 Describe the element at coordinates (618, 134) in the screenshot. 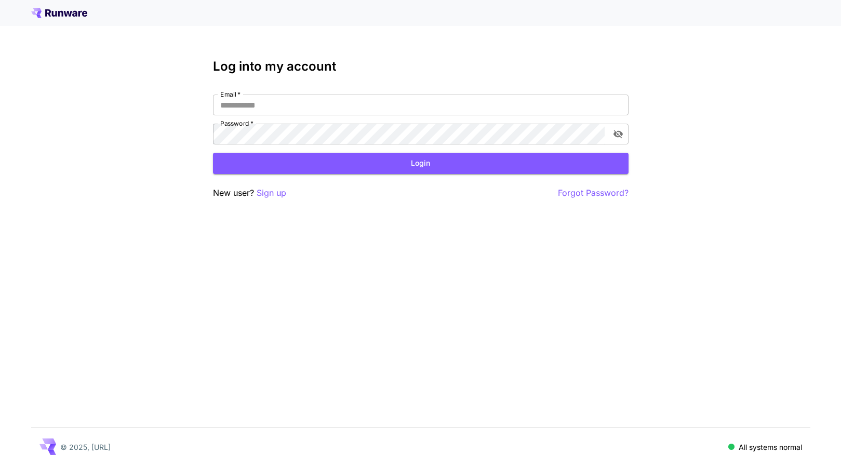

I see `button: toggle password visibility` at that location.